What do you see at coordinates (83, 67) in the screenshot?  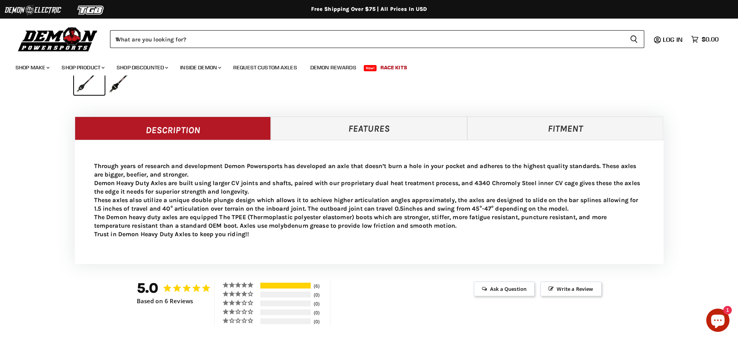 I see `a: Shop Product` at bounding box center [83, 67].